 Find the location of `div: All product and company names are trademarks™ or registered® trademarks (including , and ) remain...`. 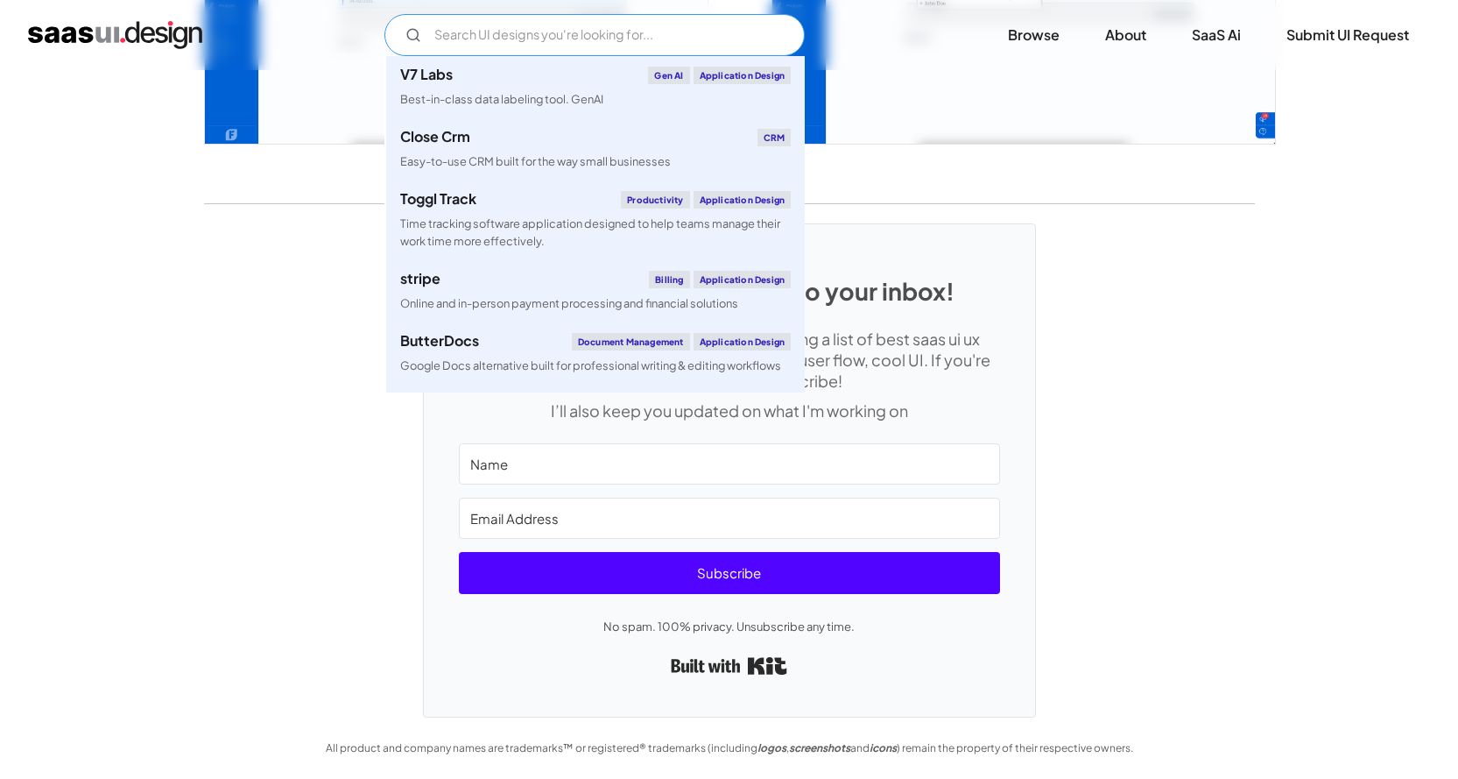

div: All product and company names are trademarks™ or registered® trademarks (including , and ) remain... is located at coordinates (730, 748).